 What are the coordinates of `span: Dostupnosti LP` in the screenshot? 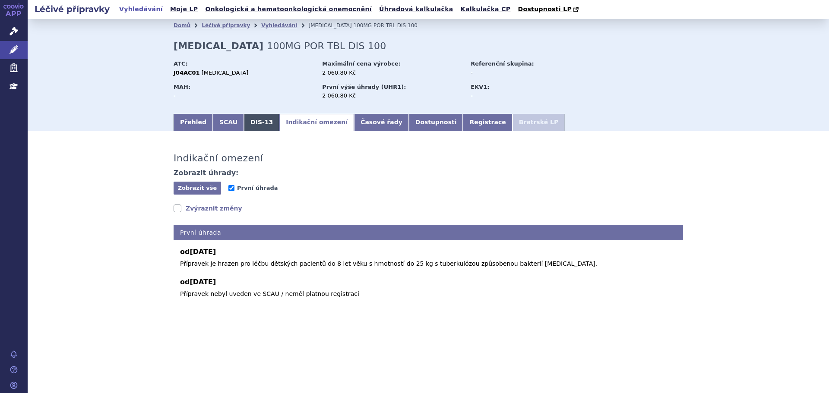 It's located at (544, 9).